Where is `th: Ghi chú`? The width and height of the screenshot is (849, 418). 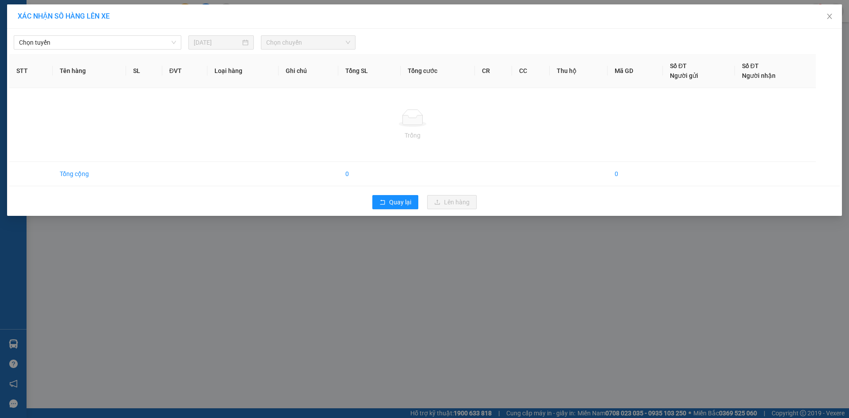 th: Ghi chú is located at coordinates (309, 71).